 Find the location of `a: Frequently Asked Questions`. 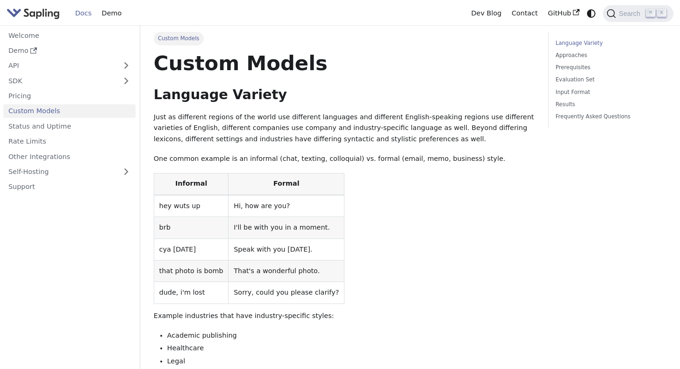

a: Frequently Asked Questions is located at coordinates (609, 116).